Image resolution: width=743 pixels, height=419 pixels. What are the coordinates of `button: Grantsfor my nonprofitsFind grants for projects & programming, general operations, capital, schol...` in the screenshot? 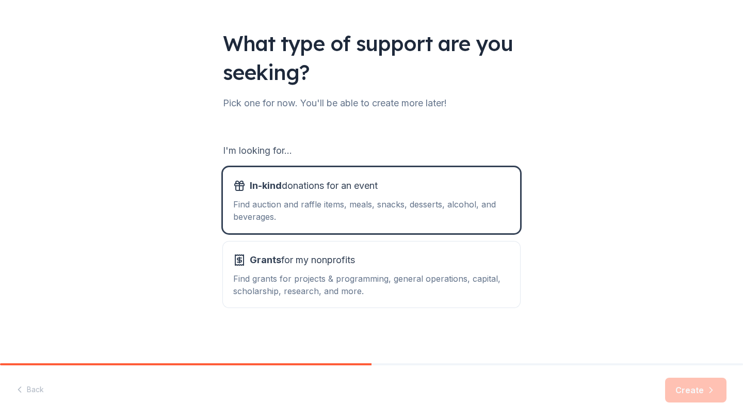 It's located at (371, 274).